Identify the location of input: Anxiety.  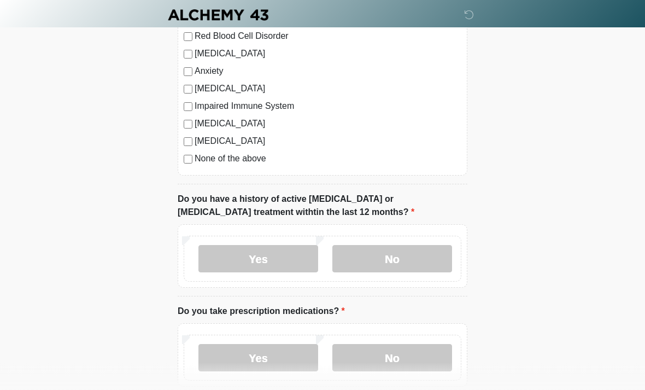
(188, 72).